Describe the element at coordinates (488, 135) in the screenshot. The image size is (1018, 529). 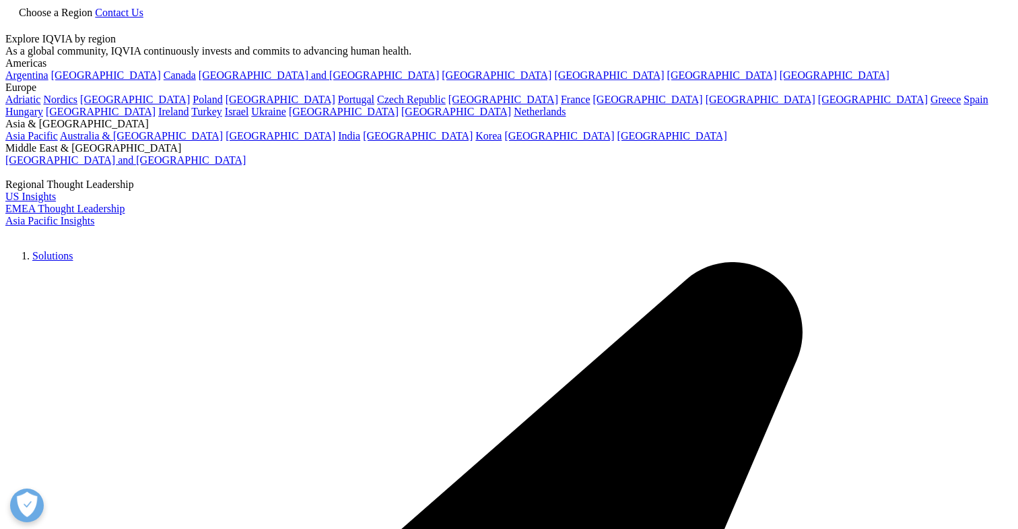
I see `a: Korea` at that location.